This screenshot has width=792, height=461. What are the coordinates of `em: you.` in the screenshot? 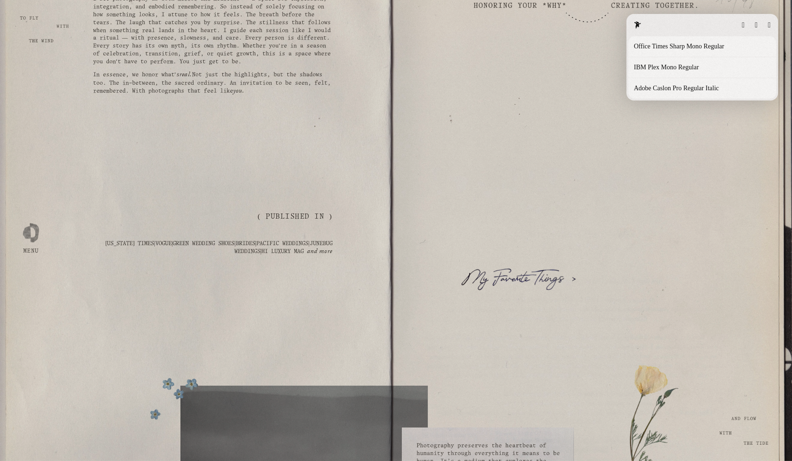 It's located at (238, 92).